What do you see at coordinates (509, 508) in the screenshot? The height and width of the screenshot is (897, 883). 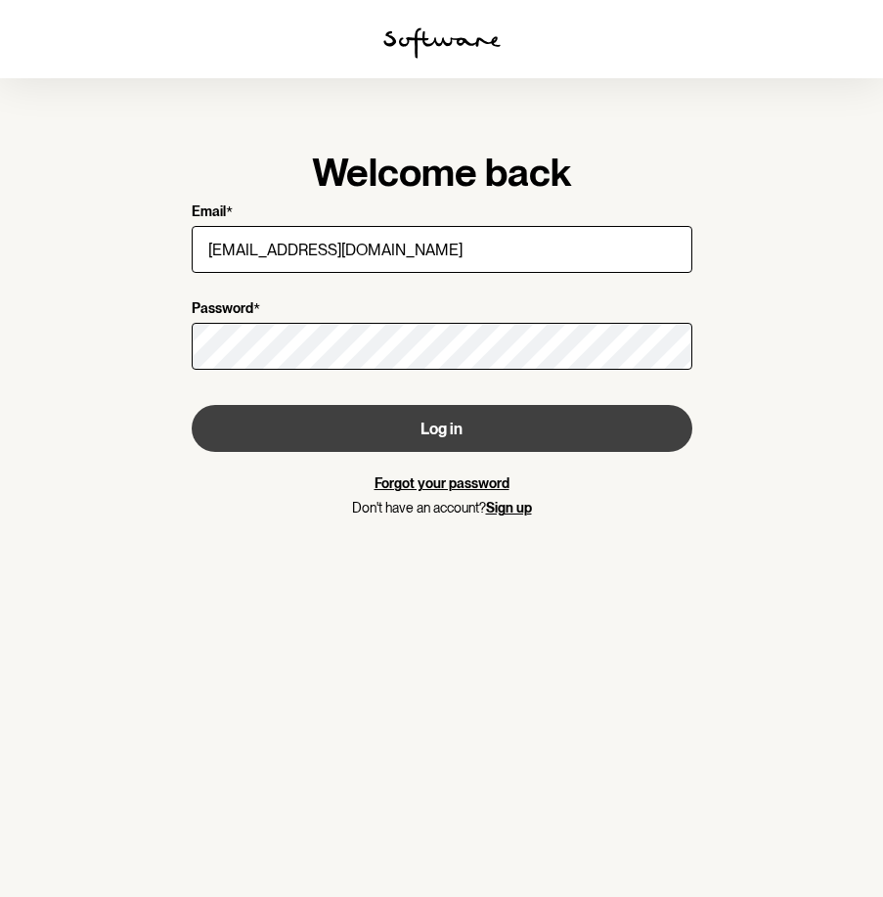 I see `a: Sign up` at bounding box center [509, 508].